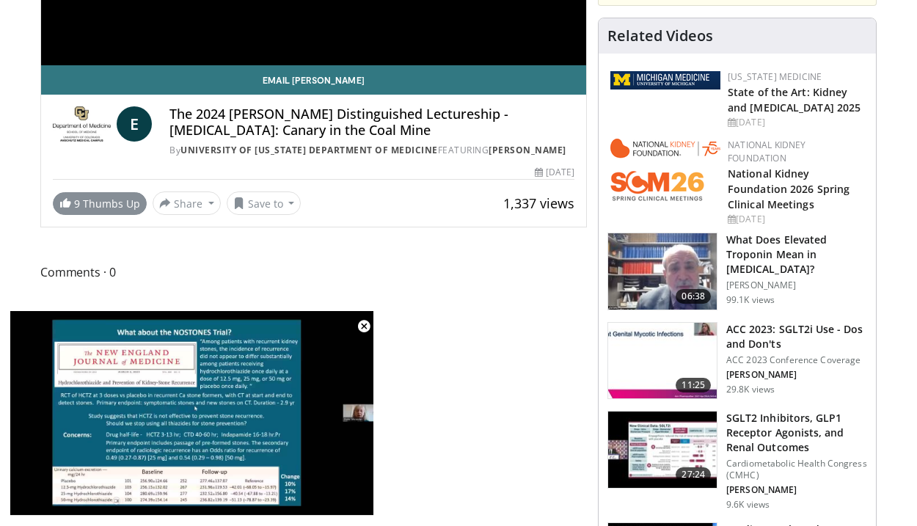 This screenshot has width=917, height=526. I want to click on h4: Related Videos, so click(660, 36).